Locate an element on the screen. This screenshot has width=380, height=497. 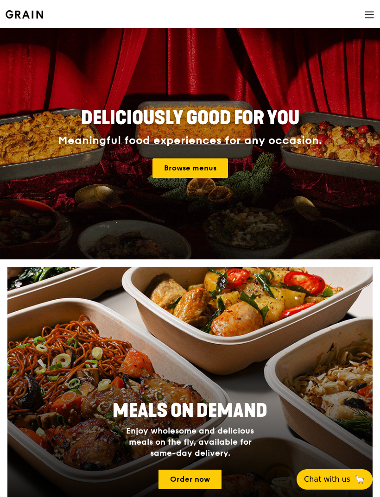
button: Chat with us🦙 is located at coordinates (334, 479).